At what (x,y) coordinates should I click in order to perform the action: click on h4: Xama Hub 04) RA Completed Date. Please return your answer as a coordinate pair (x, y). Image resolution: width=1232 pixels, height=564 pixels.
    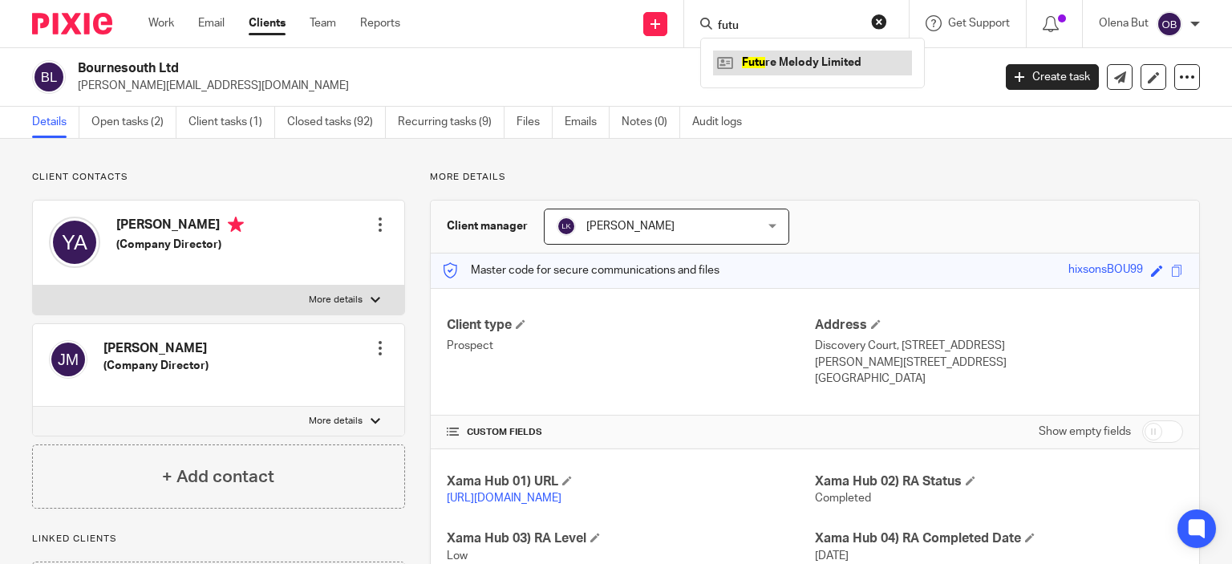
    Looking at the image, I should click on (999, 538).